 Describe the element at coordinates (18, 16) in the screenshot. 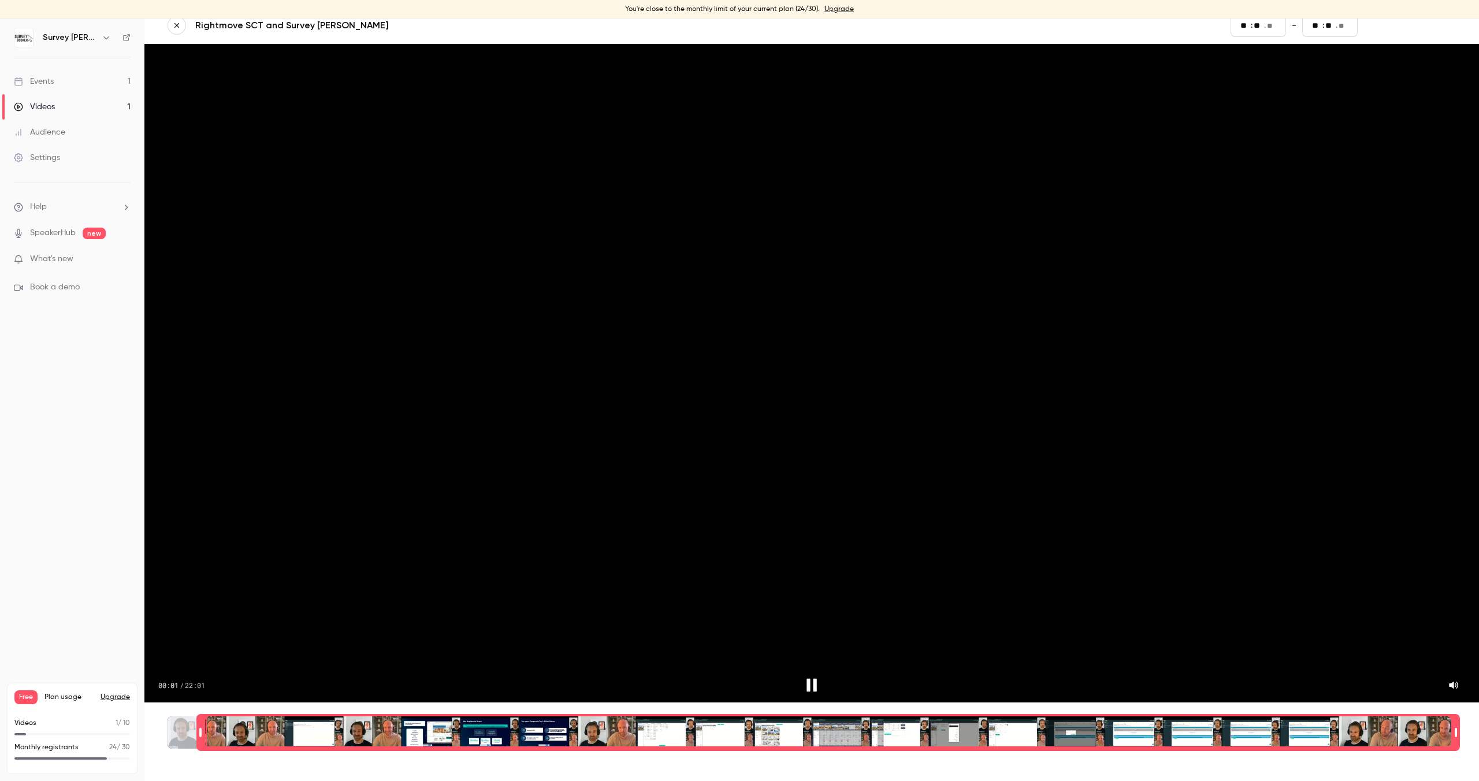

I see `button: go back` at that location.